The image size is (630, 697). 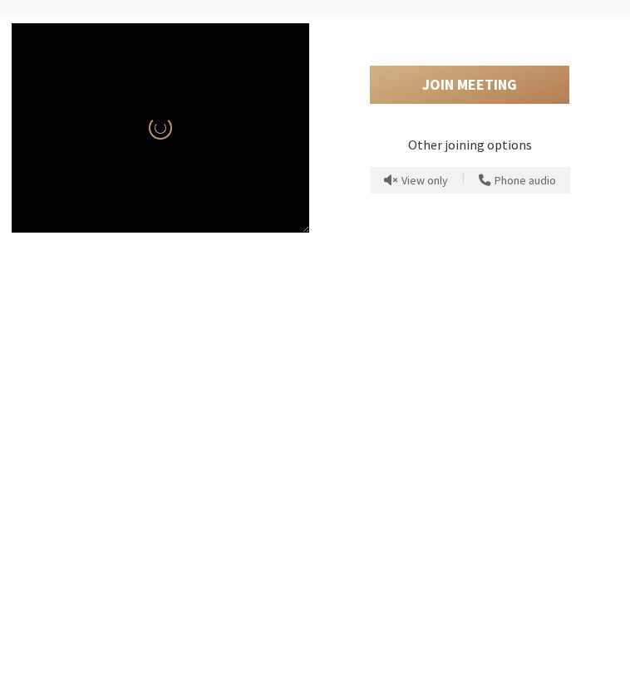 I want to click on button: Join Meeting, so click(x=469, y=85).